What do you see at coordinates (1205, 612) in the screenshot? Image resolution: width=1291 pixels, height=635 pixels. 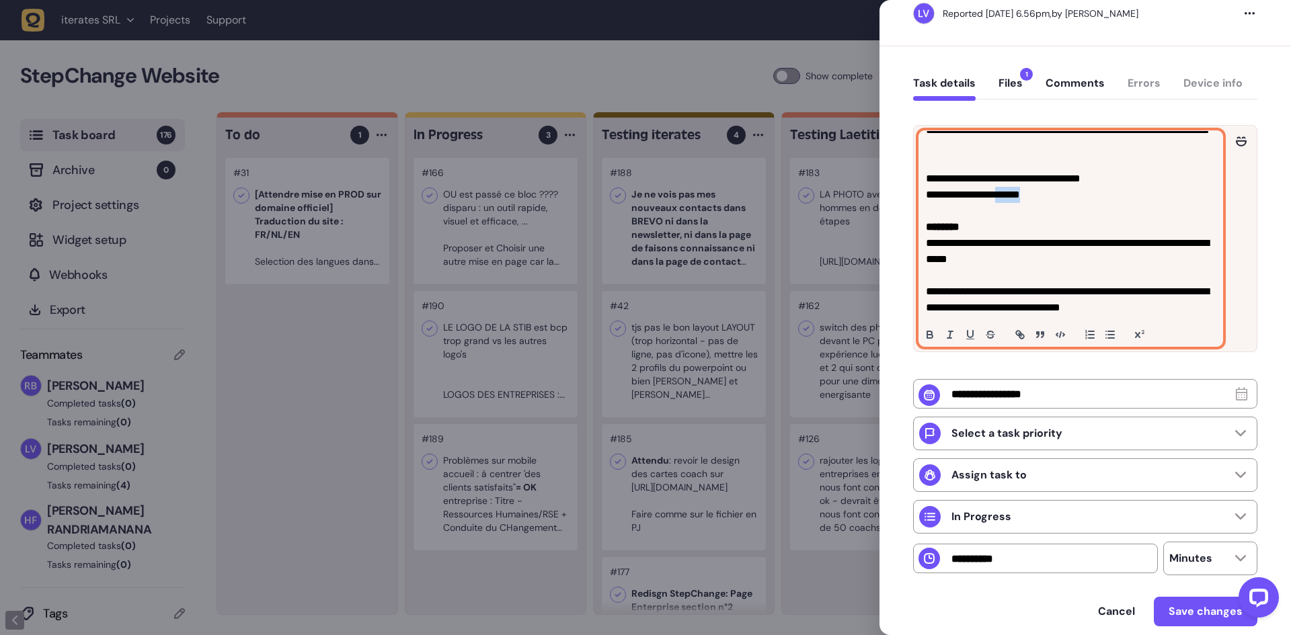 I see `span: Save changes` at bounding box center [1205, 612].